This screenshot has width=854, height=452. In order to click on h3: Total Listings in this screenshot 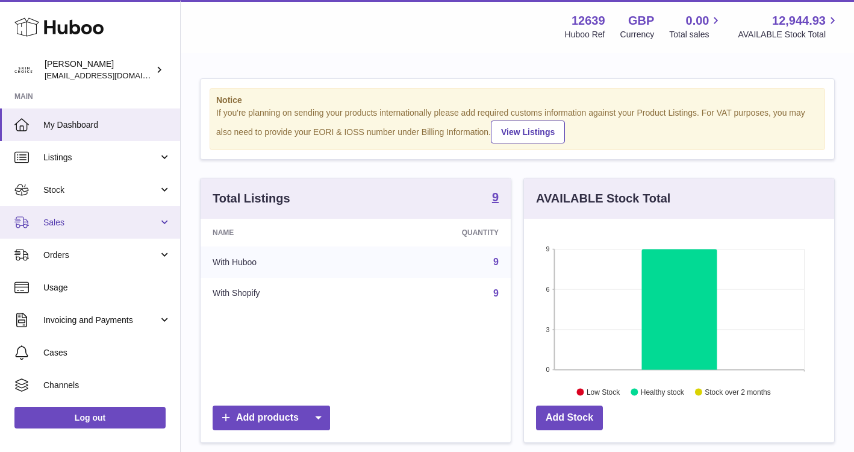, I will do `click(251, 198)`.